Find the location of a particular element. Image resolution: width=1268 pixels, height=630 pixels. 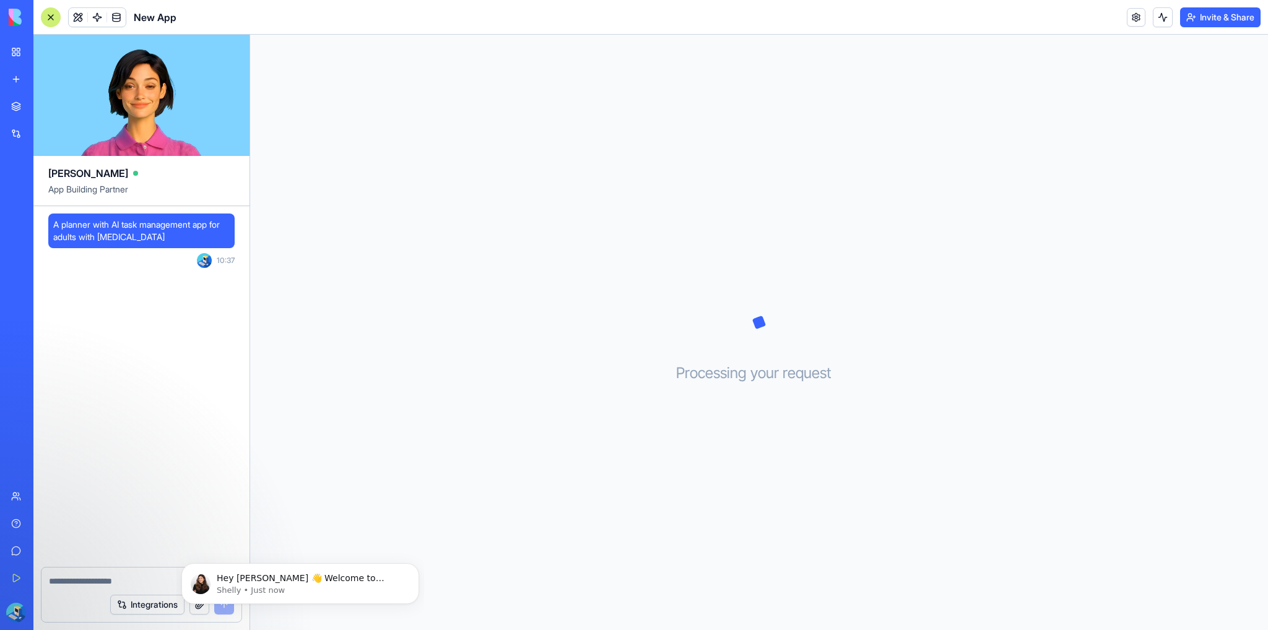

button: Integrations is located at coordinates (147, 605).